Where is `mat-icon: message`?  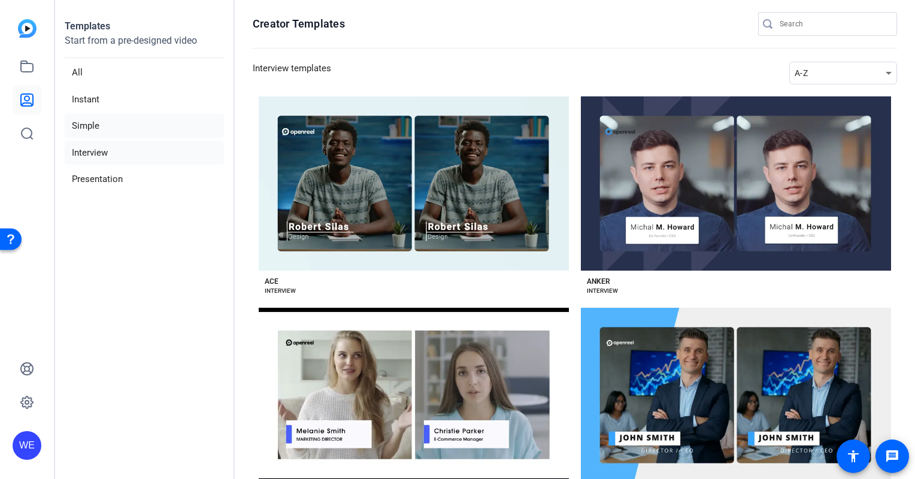 mat-icon: message is located at coordinates (892, 456).